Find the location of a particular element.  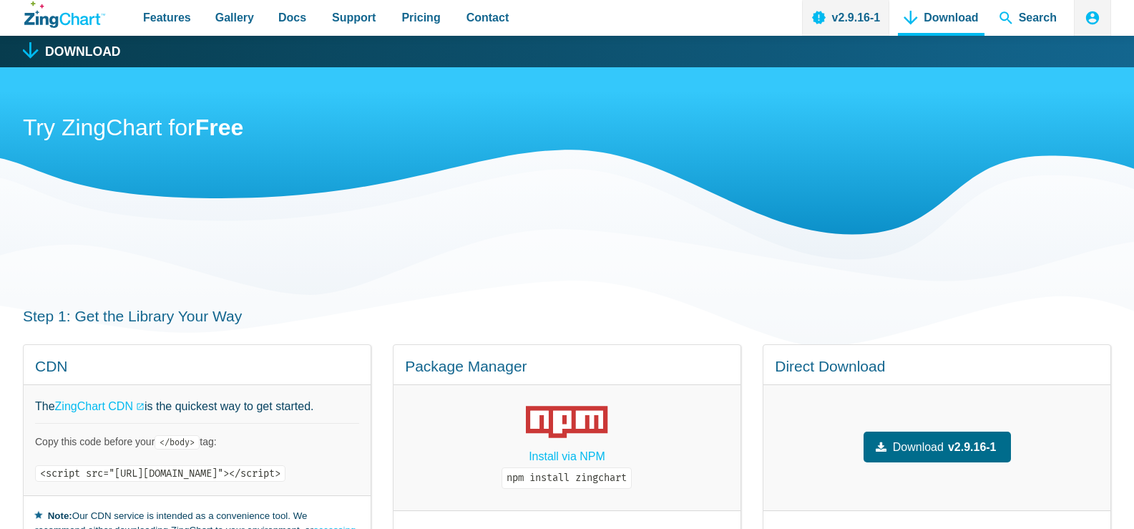

a: Install via NPM is located at coordinates (567, 456).